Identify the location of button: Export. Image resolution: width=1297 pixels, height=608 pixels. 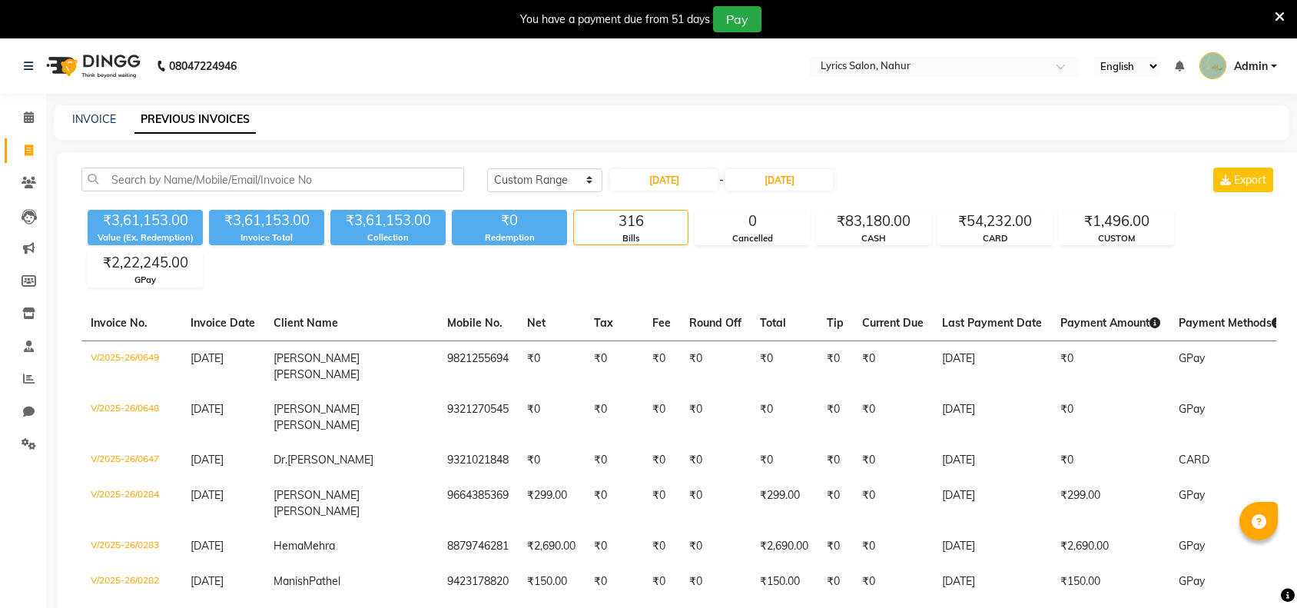
(1243, 180).